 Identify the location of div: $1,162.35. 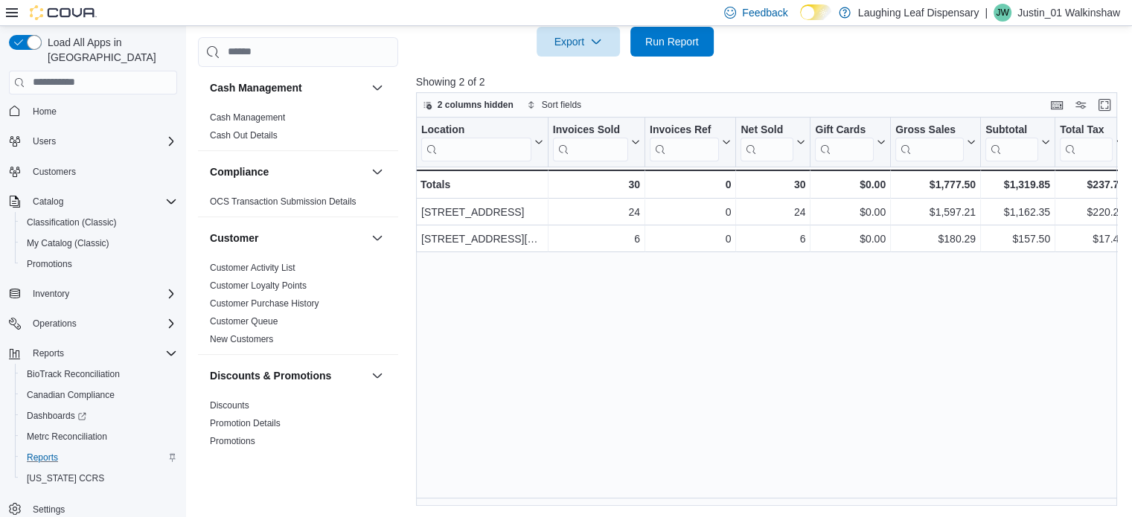
(1017, 212).